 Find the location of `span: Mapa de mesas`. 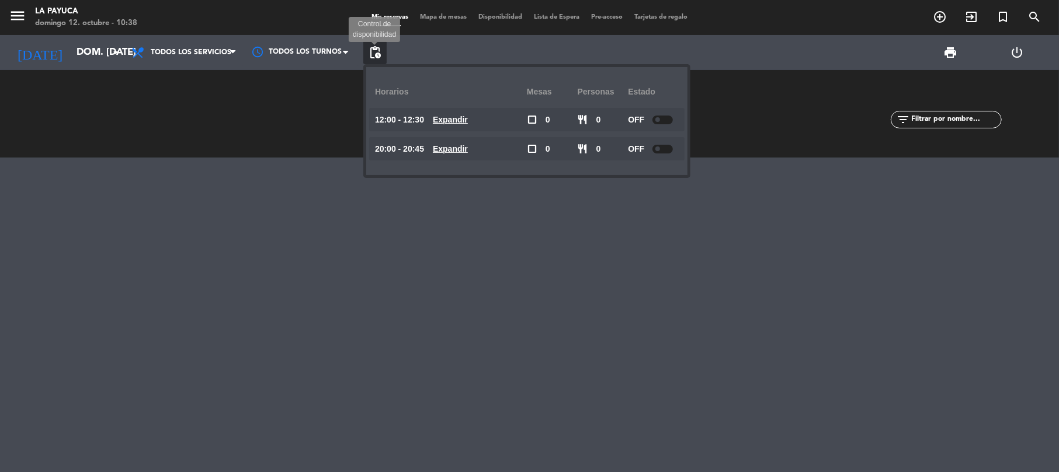

span: Mapa de mesas is located at coordinates (443, 17).